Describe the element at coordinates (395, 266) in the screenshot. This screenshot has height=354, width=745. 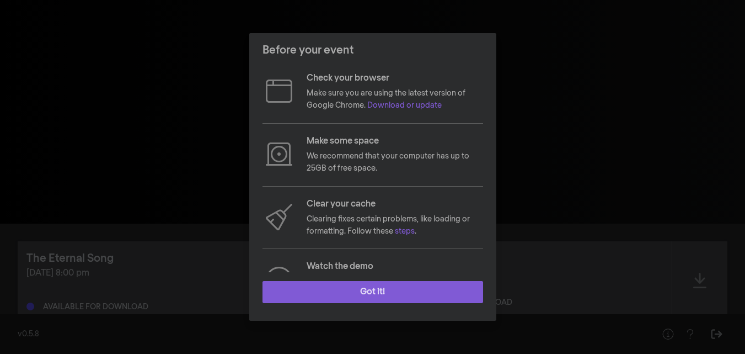
I see `p: Watch the demo` at that location.